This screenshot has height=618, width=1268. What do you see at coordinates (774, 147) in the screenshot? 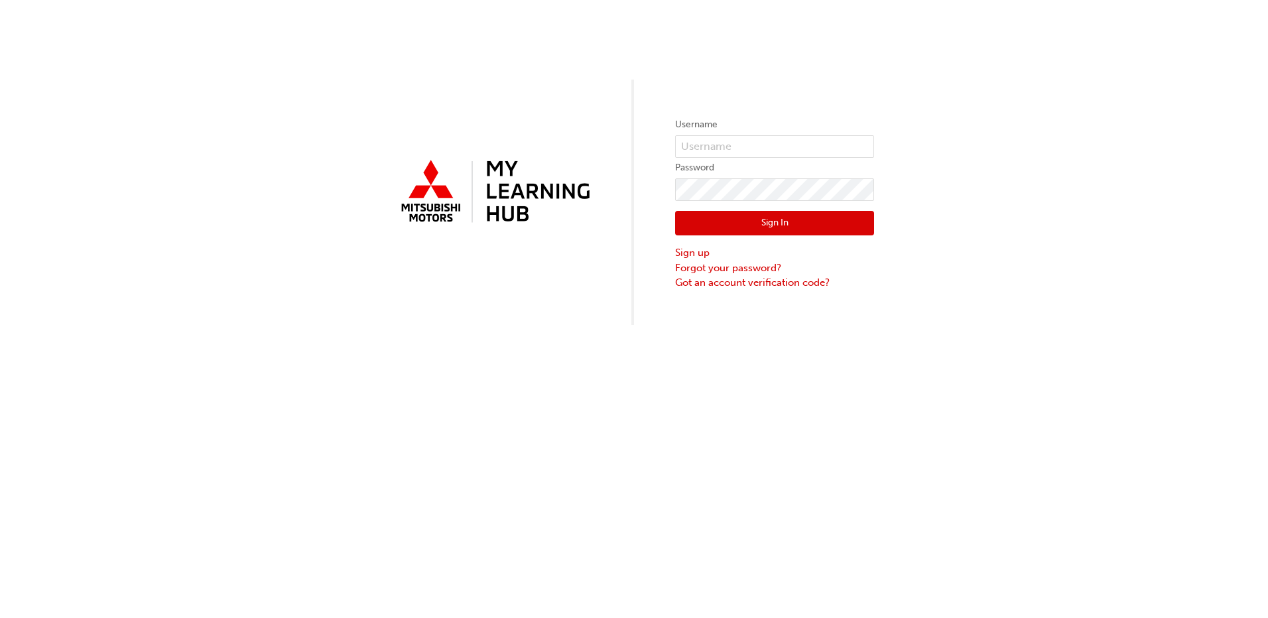
I see `input: Username` at bounding box center [774, 147].